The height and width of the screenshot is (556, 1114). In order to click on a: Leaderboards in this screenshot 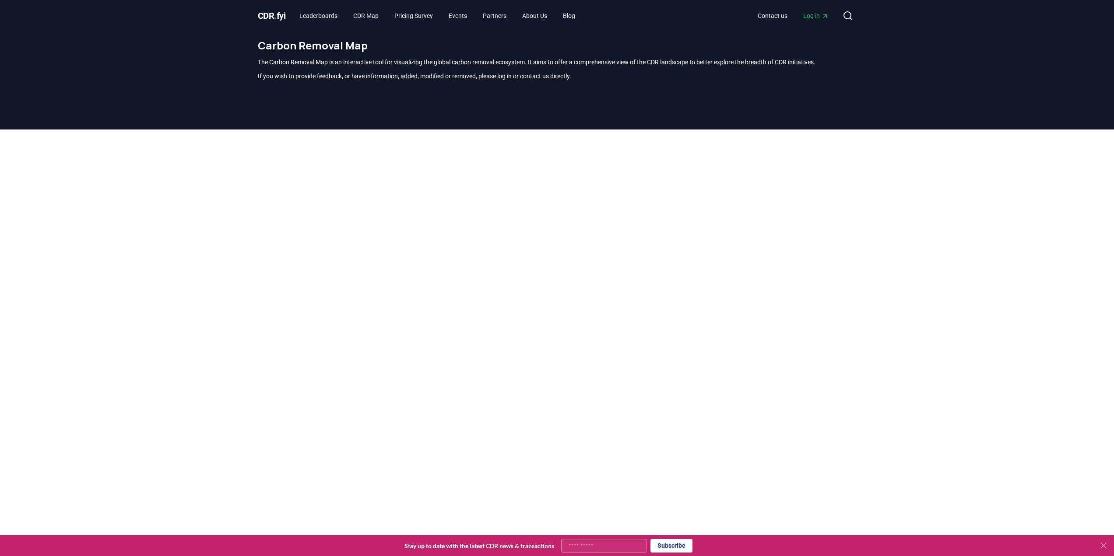, I will do `click(318, 16)`.